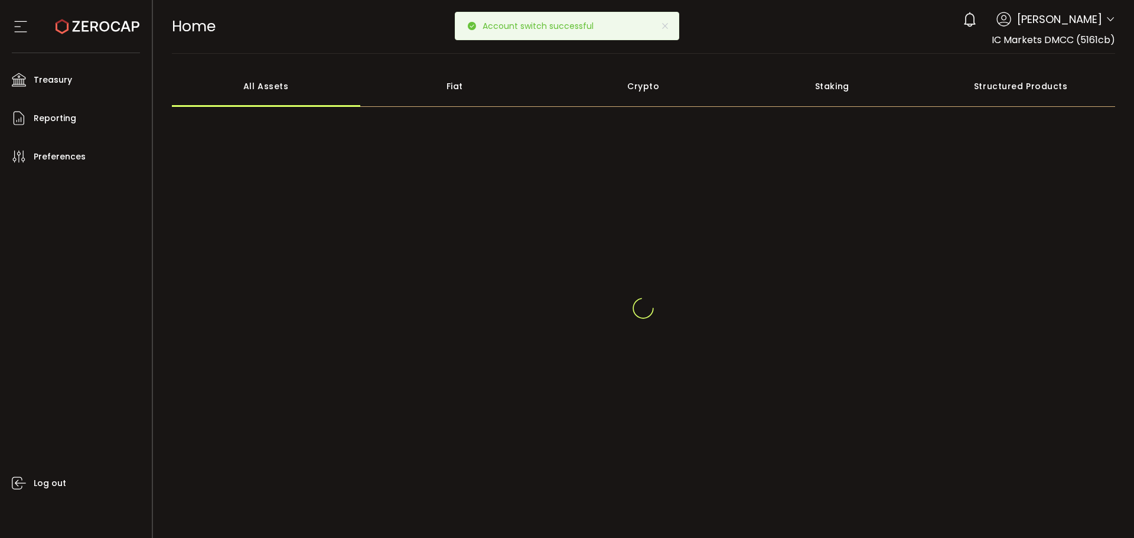  Describe the element at coordinates (1022, 86) in the screenshot. I see `div: Structured Products` at that location.